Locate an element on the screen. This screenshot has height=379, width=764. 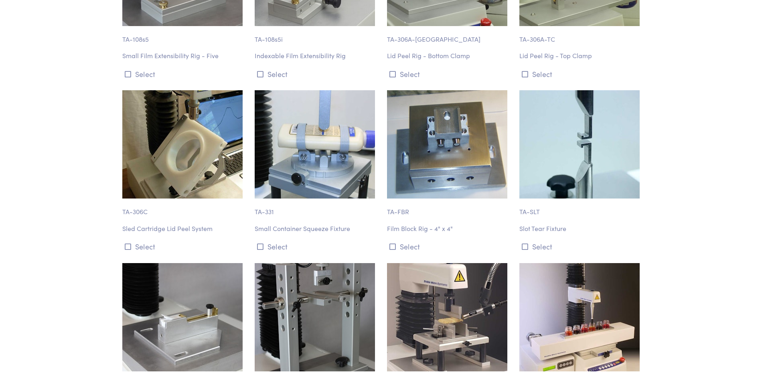
p: Small Film Extensibility Rig - Five is located at coordinates (184, 56).